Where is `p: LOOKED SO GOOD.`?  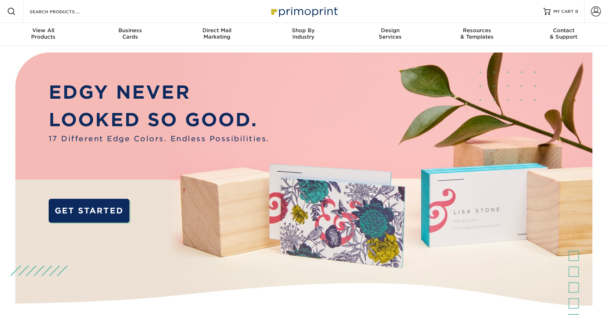
p: LOOKED SO GOOD. is located at coordinates (159, 120).